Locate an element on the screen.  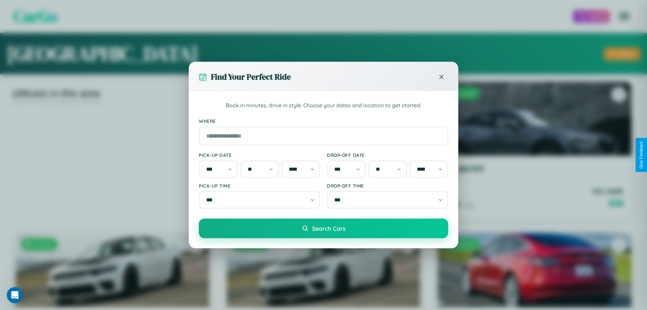
p: Book in minutes, drive in style. Choose your dates and location to get started. is located at coordinates (324, 106).